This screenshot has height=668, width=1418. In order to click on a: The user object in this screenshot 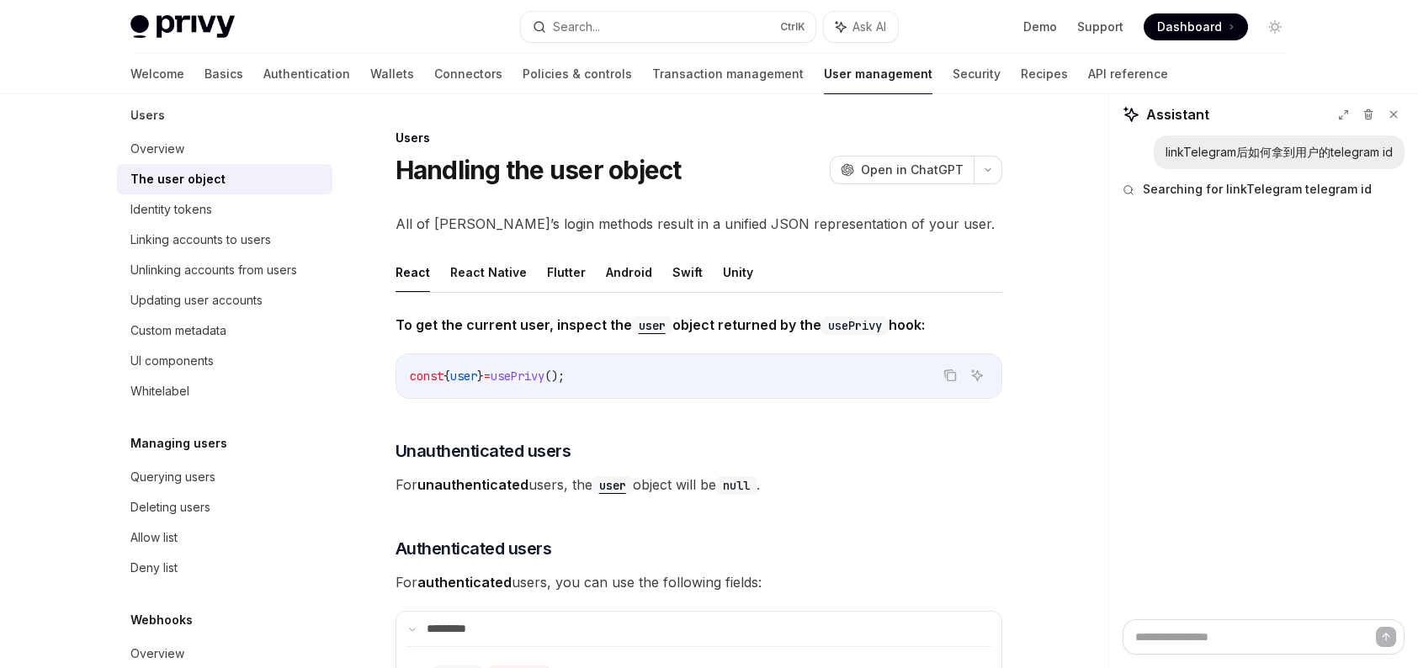, I will do `click(225, 179)`.